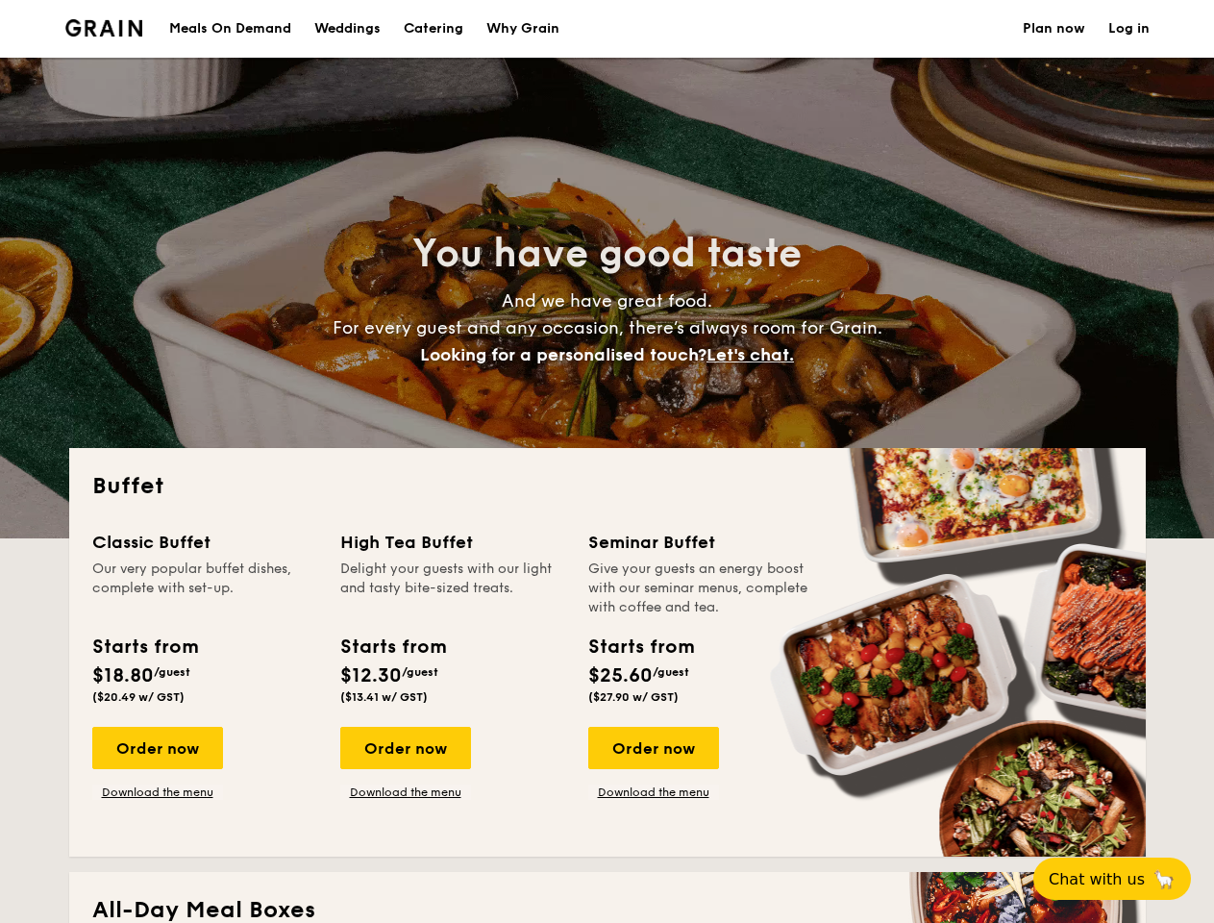  I want to click on div: Classic Buffet, so click(205, 542).